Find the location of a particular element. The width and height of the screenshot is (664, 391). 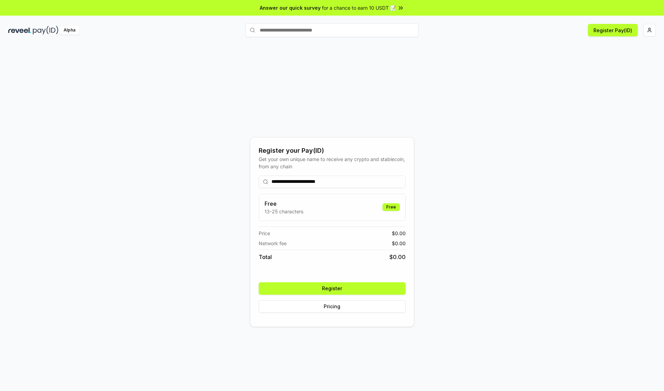

div: Get your own unique name to receive any crypto and stablecoin, from any chain is located at coordinates (332, 163).